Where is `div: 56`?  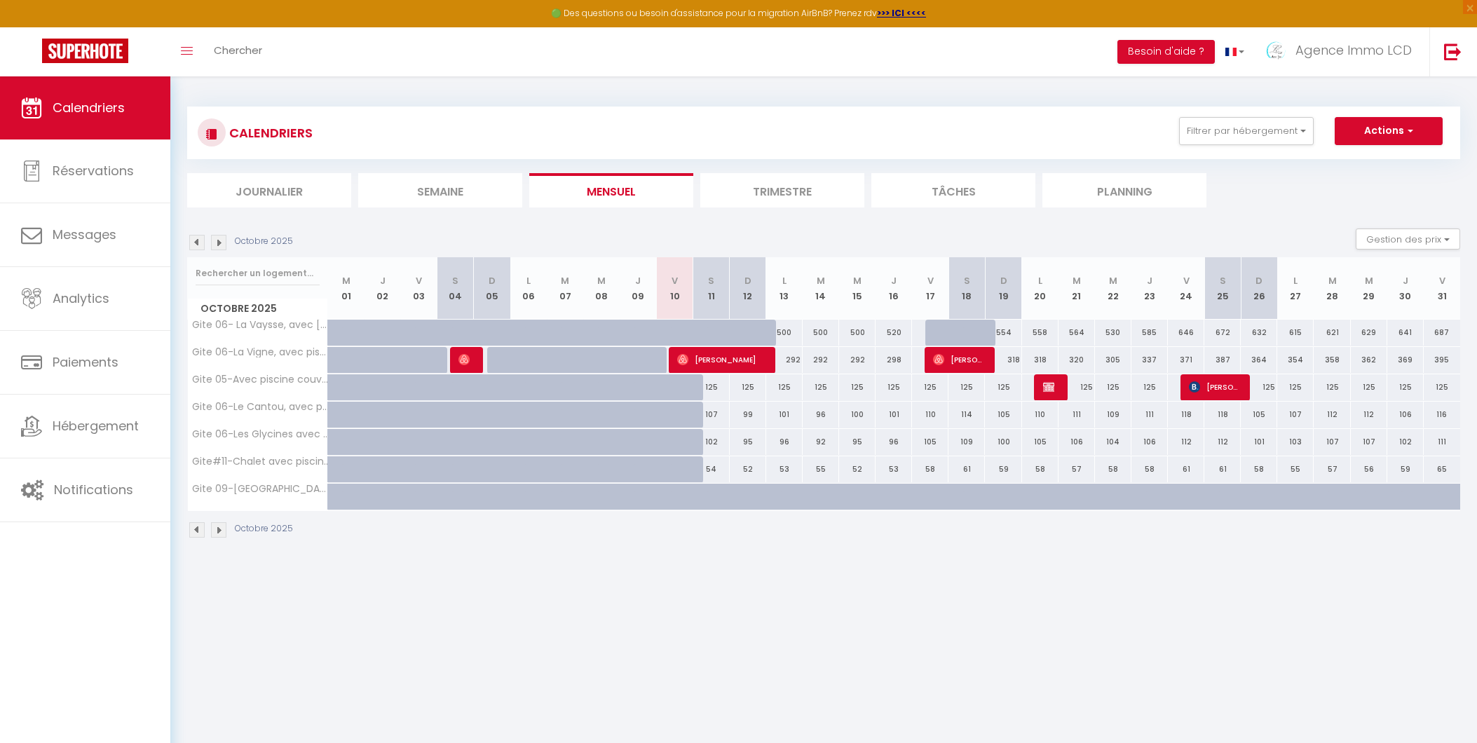 div: 56 is located at coordinates (1369, 469).